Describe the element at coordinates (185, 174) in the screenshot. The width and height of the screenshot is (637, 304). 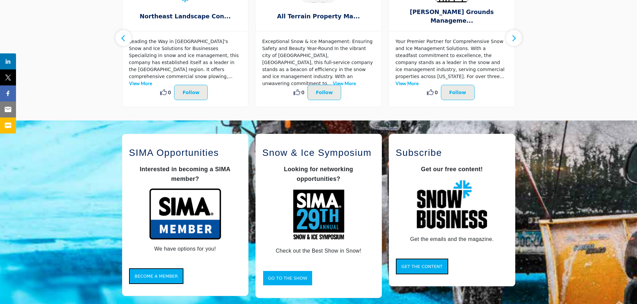
I see `span: Interested in becoming a SIMA member?` at that location.